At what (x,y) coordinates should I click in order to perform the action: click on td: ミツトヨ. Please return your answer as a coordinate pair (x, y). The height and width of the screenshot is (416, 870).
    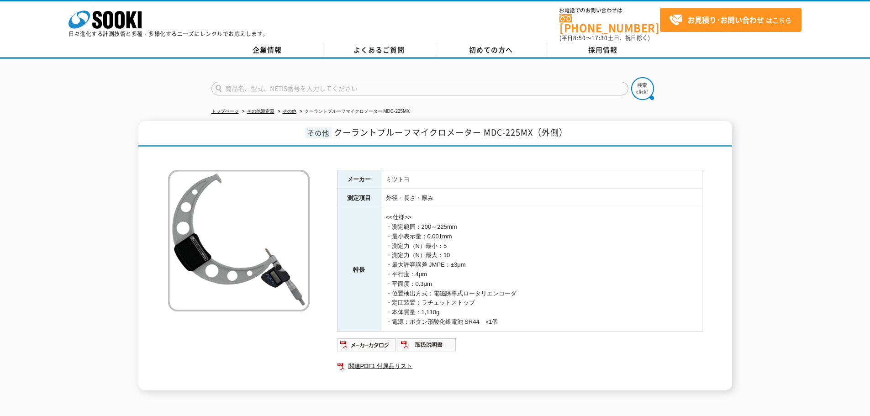
    Looking at the image, I should click on (541, 179).